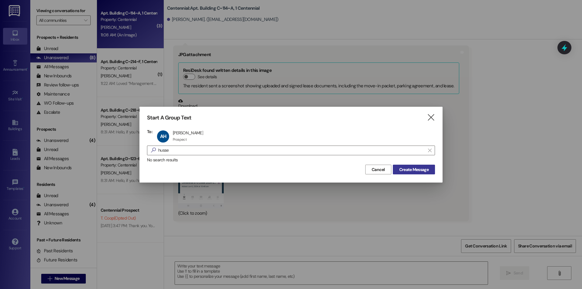 This screenshot has height=289, width=582. What do you see at coordinates (291, 160) in the screenshot?
I see `div: No search results` at bounding box center [291, 160].